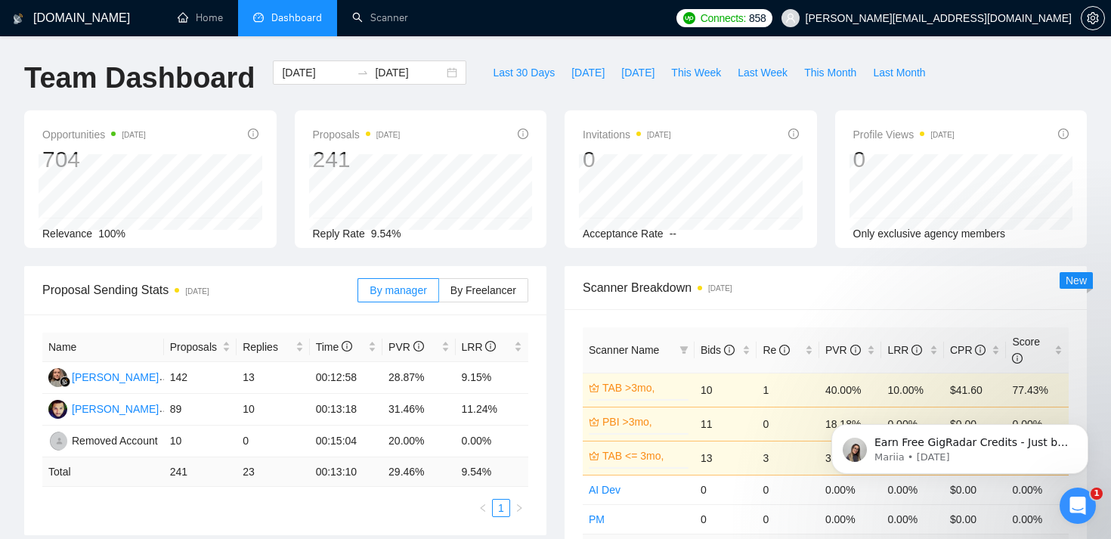  Describe the element at coordinates (501, 508) in the screenshot. I see `li: 1` at that location.